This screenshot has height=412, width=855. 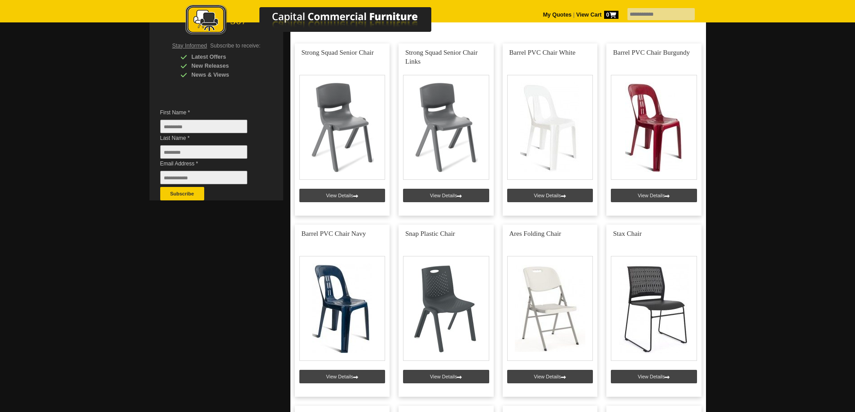 I want to click on span: 0, so click(x=611, y=15).